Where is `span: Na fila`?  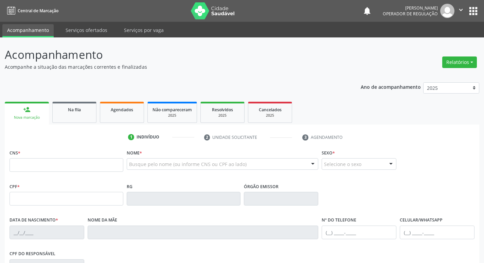
span: Na fila is located at coordinates (74, 109).